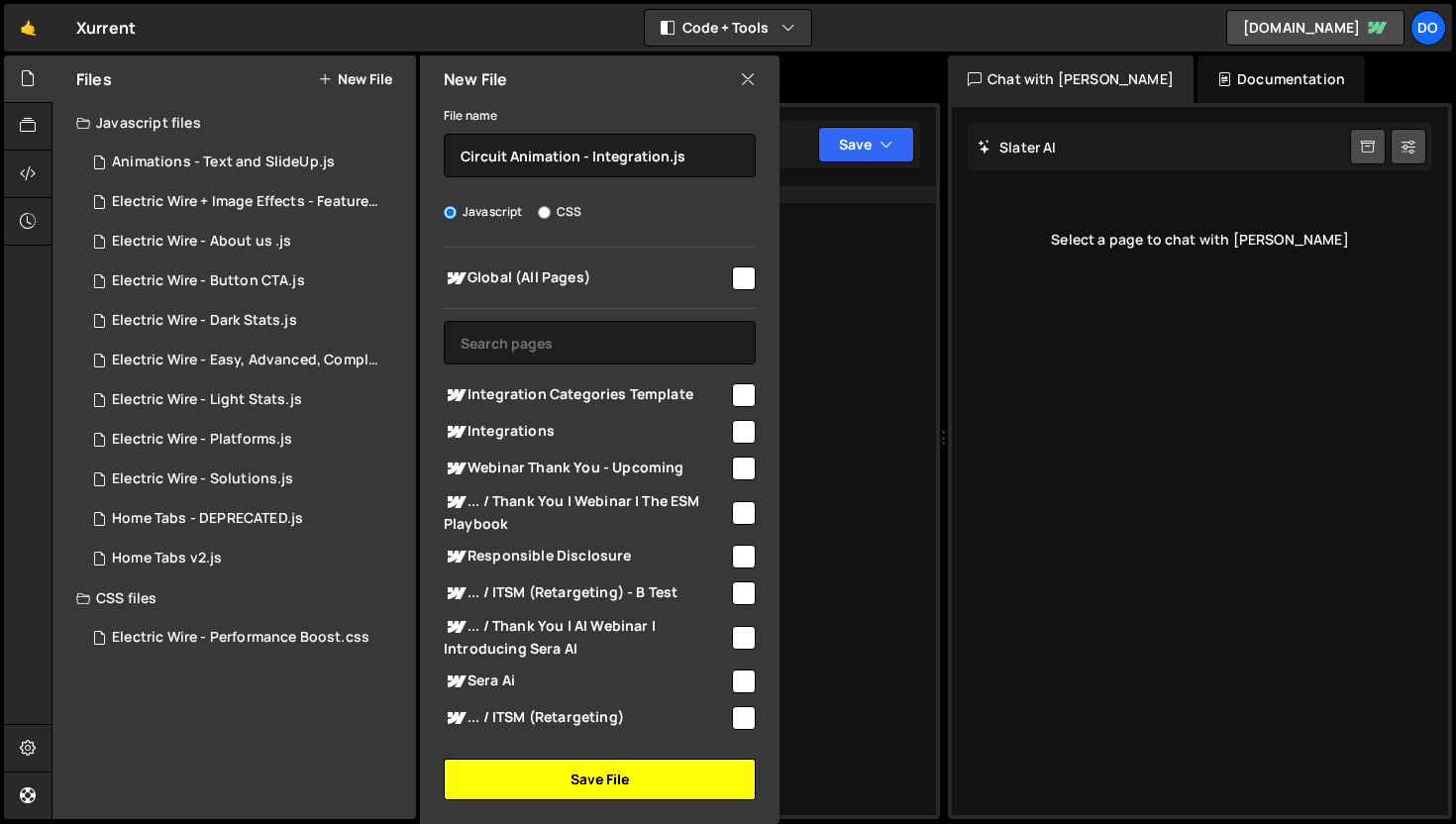 This screenshot has width=1456, height=824. I want to click on div: 13741/39792.js, so click(249, 202).